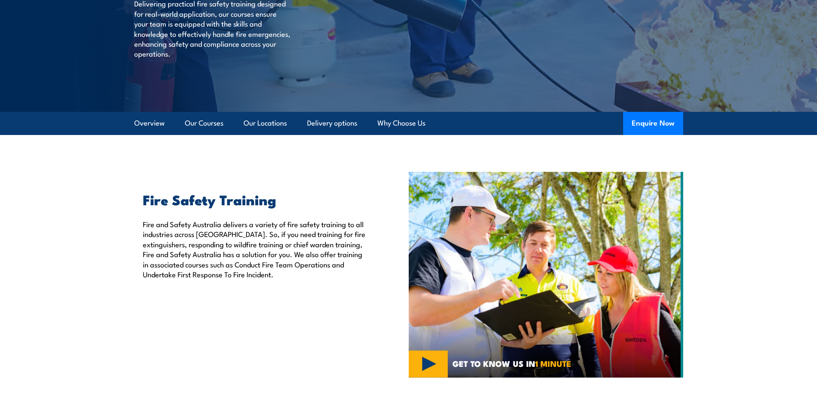 The image size is (817, 405). What do you see at coordinates (256, 199) in the screenshot?
I see `h2: Fire Safety Training` at bounding box center [256, 199].